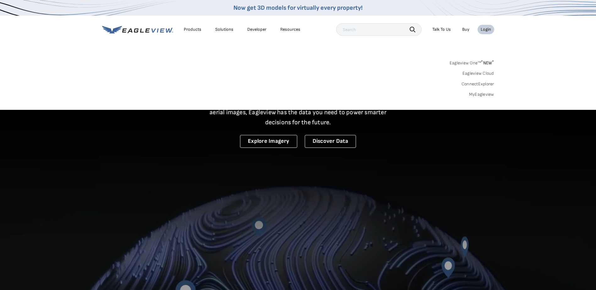 The height and width of the screenshot is (290, 596). What do you see at coordinates (477, 84) in the screenshot?
I see `a: ConnectExplorer` at bounding box center [477, 84].